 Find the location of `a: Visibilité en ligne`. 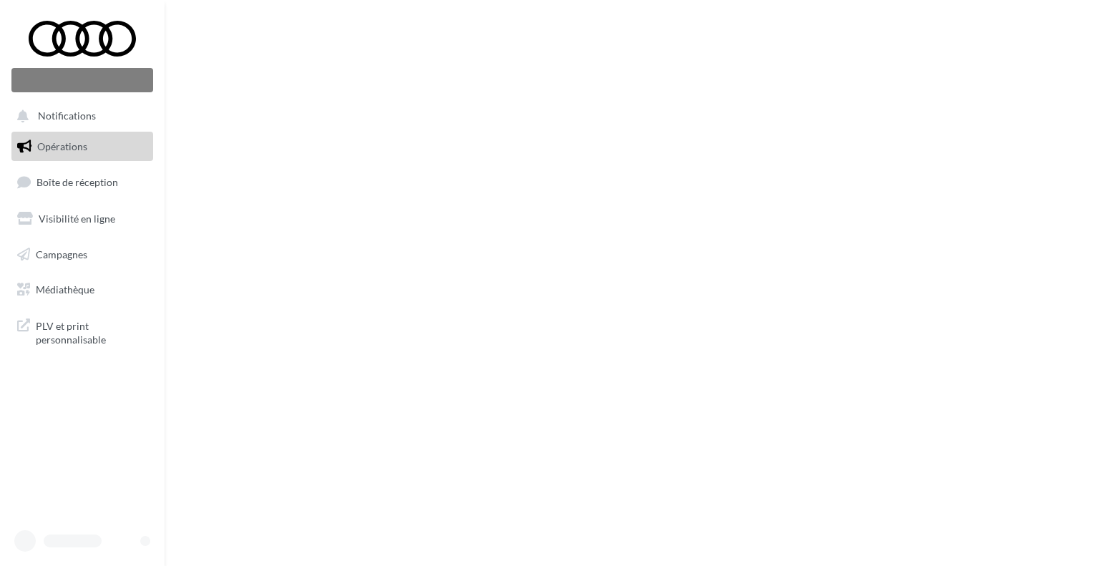

a: Visibilité en ligne is located at coordinates (82, 219).